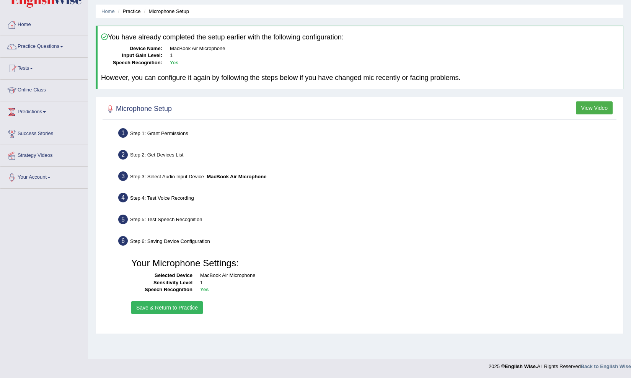 This screenshot has width=631, height=378. Describe the element at coordinates (237, 176) in the screenshot. I see `b: MacBook Air Microphone` at that location.